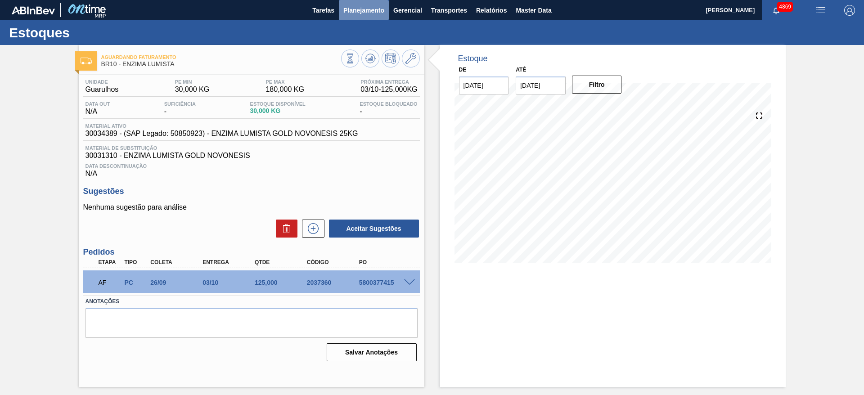  I want to click on button: Notificações, so click(776, 10).